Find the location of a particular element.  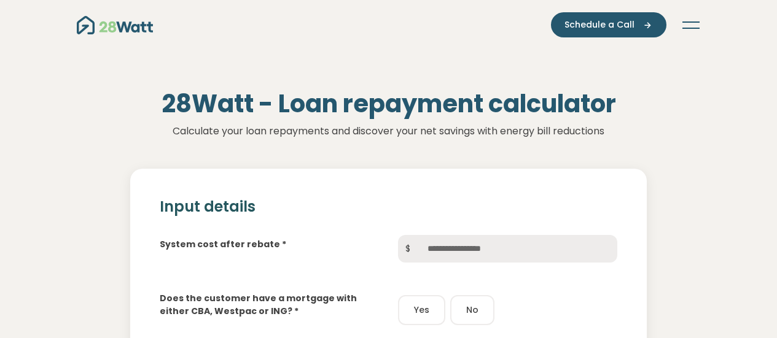

span: Schedule a Call is located at coordinates (599, 25).